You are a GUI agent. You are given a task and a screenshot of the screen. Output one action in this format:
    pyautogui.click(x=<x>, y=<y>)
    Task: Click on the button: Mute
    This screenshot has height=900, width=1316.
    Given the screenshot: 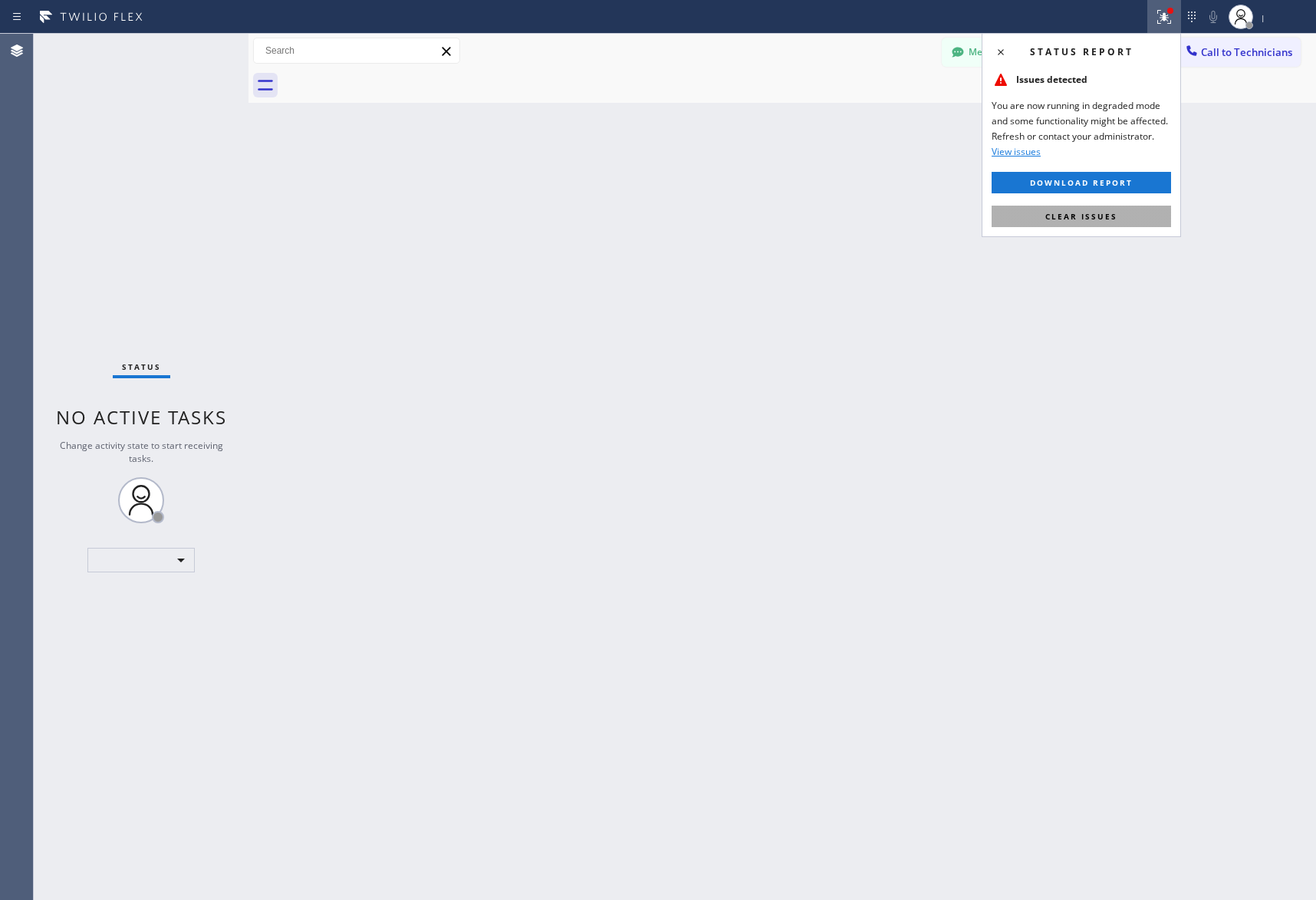 What is the action you would take?
    pyautogui.click(x=1213, y=17)
    